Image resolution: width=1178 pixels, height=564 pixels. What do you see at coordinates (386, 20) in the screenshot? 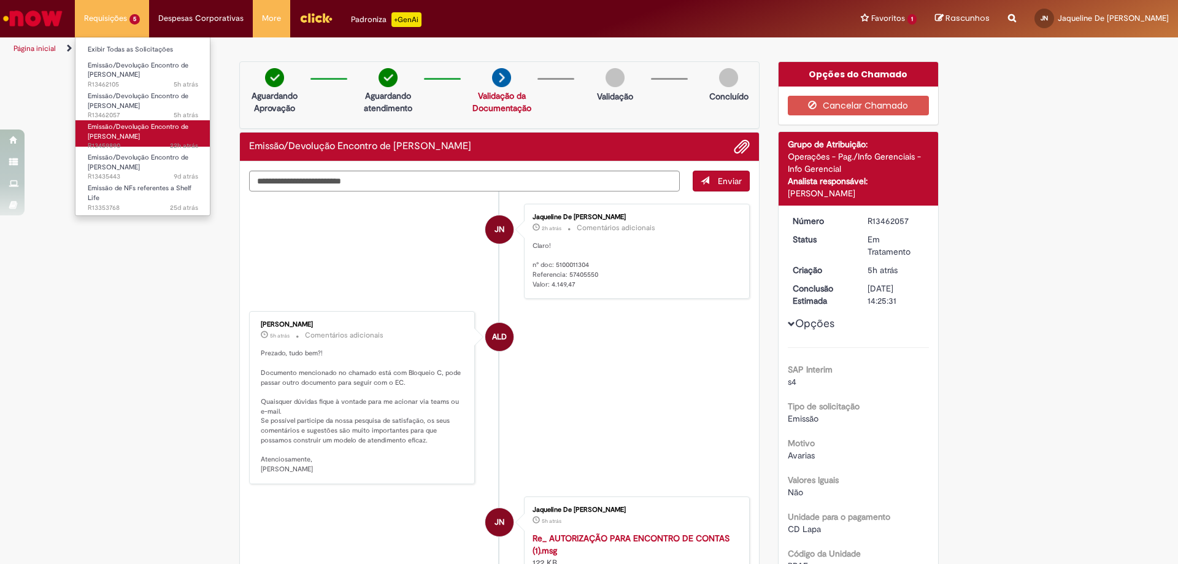
I see `div: Padroniza` at bounding box center [386, 20].